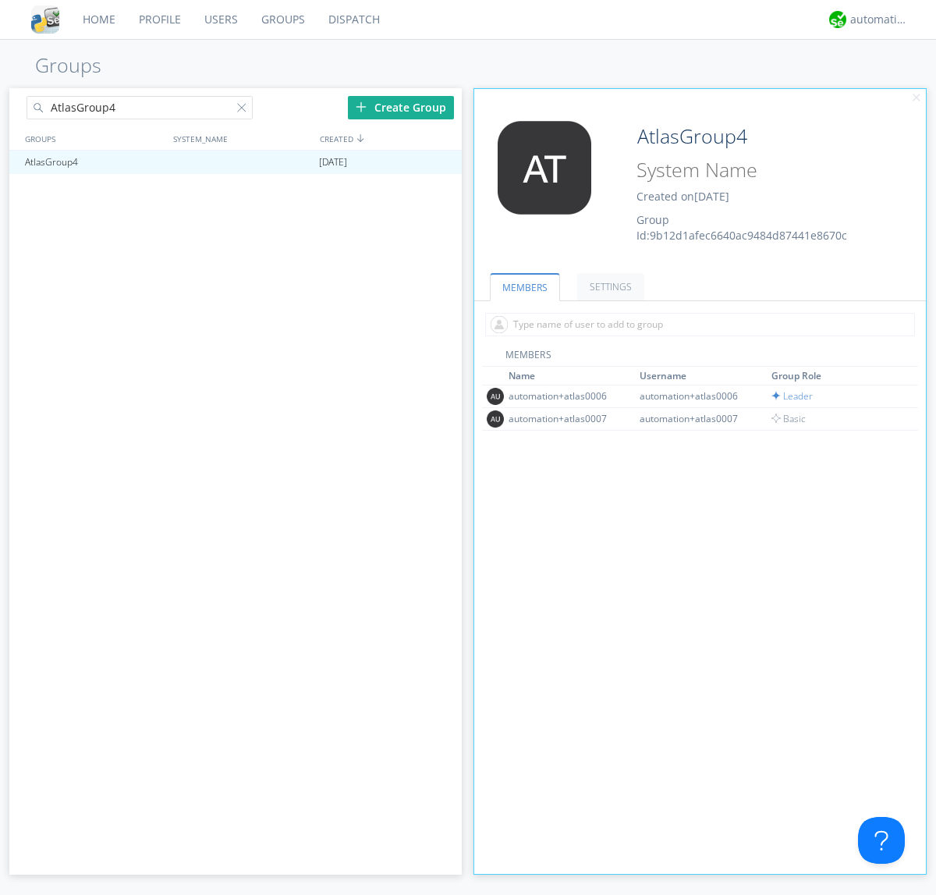  Describe the element at coordinates (401, 108) in the screenshot. I see `div: Create Group` at that location.